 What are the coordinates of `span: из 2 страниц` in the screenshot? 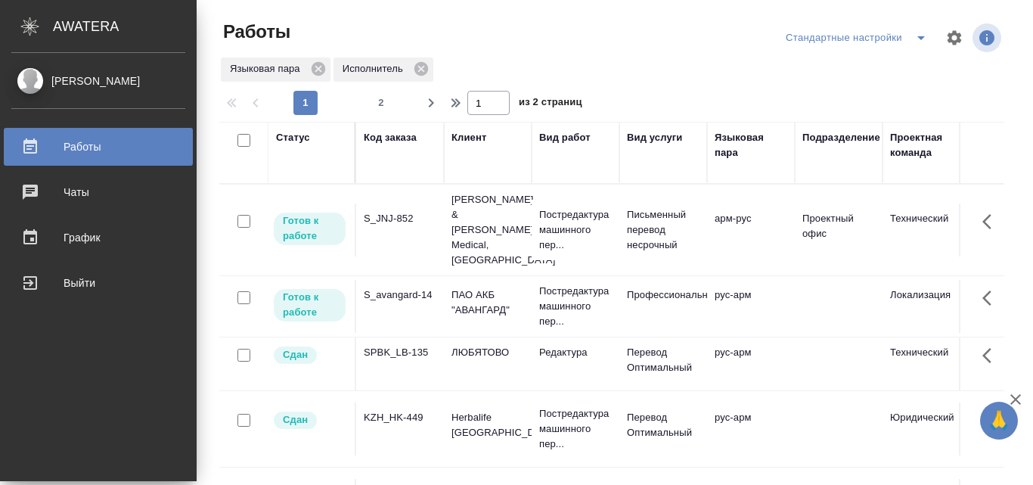 It's located at (551, 104).